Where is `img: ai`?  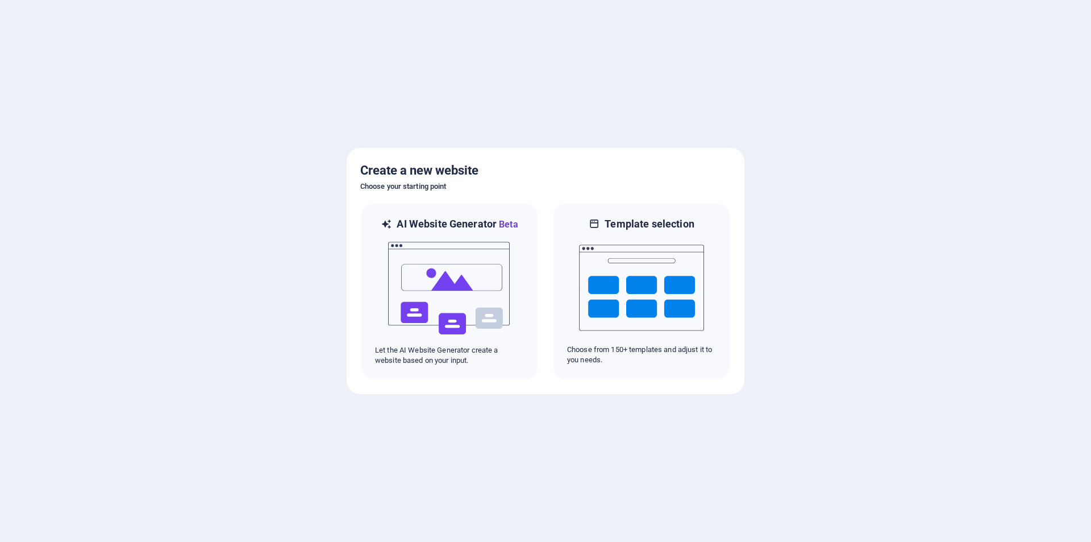 img: ai is located at coordinates (450, 288).